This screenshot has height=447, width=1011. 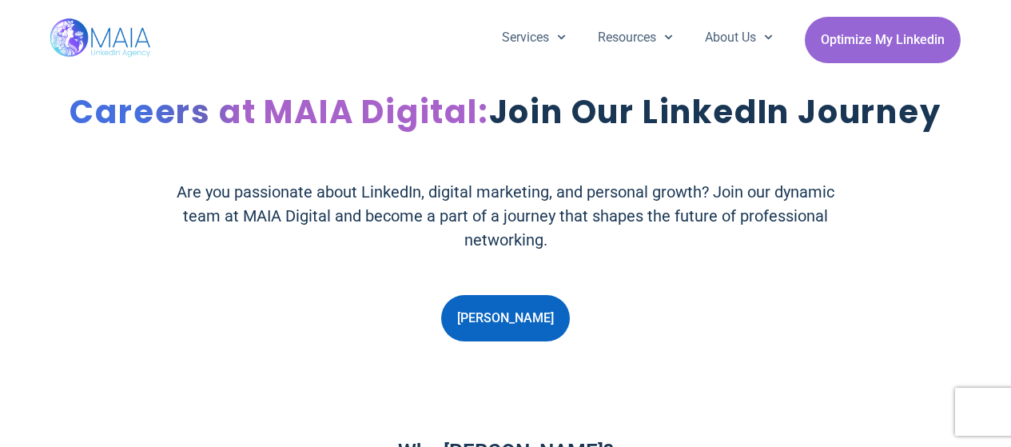 I want to click on a: Resources, so click(x=635, y=38).